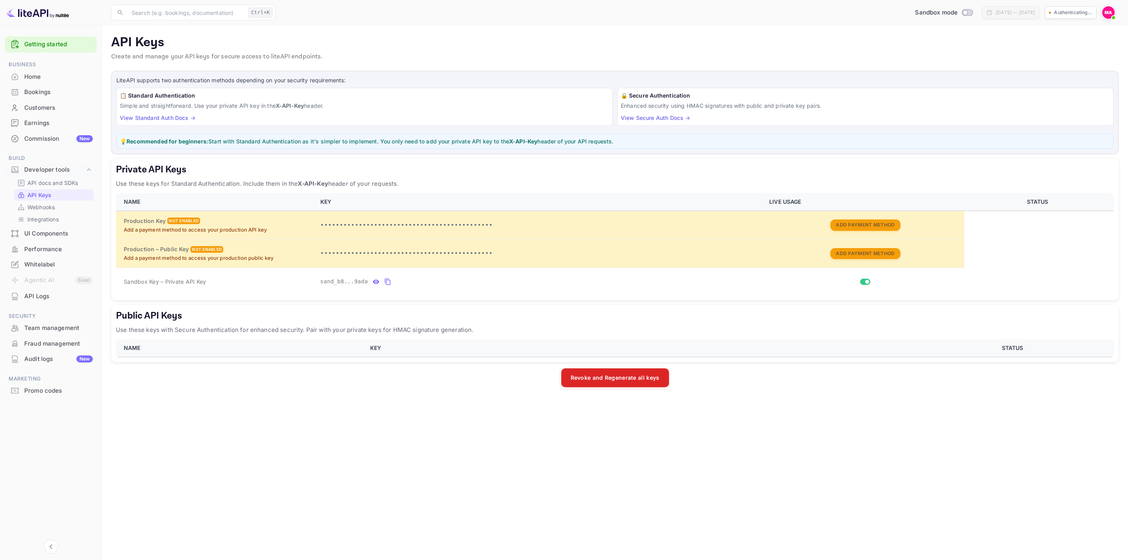 The image size is (1128, 560). What do you see at coordinates (615, 57) in the screenshot?
I see `p: Create and manage your API keys for secure access to liteAPI endpoints.` at bounding box center [615, 57].